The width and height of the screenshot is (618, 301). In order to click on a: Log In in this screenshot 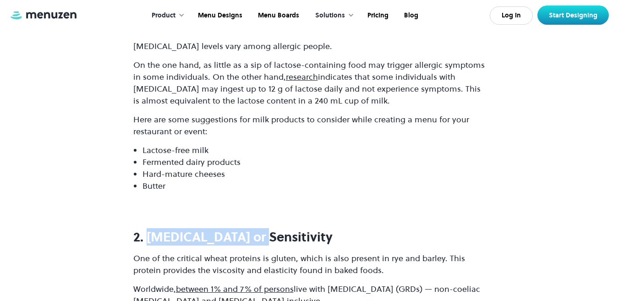, I will do `click(511, 16)`.